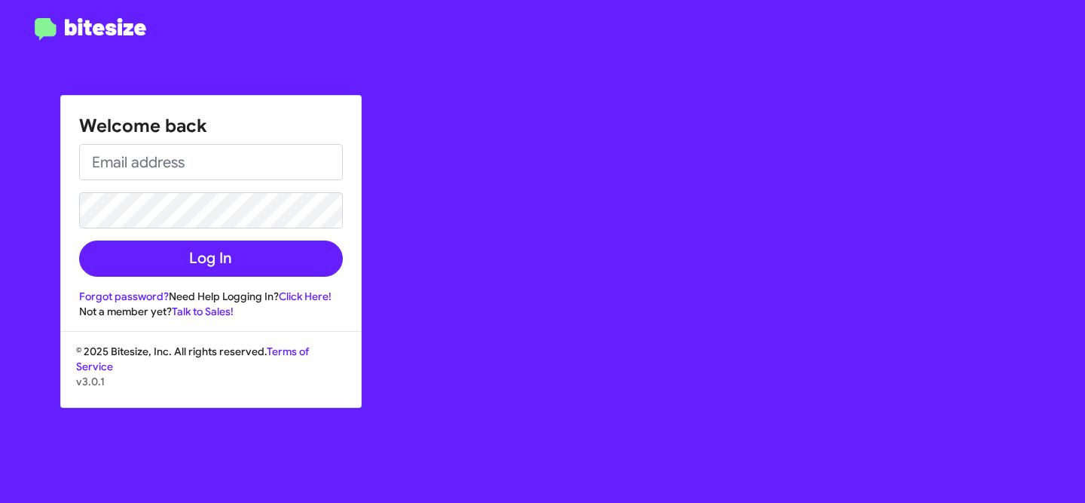  I want to click on div: Not a member yet?, so click(211, 311).